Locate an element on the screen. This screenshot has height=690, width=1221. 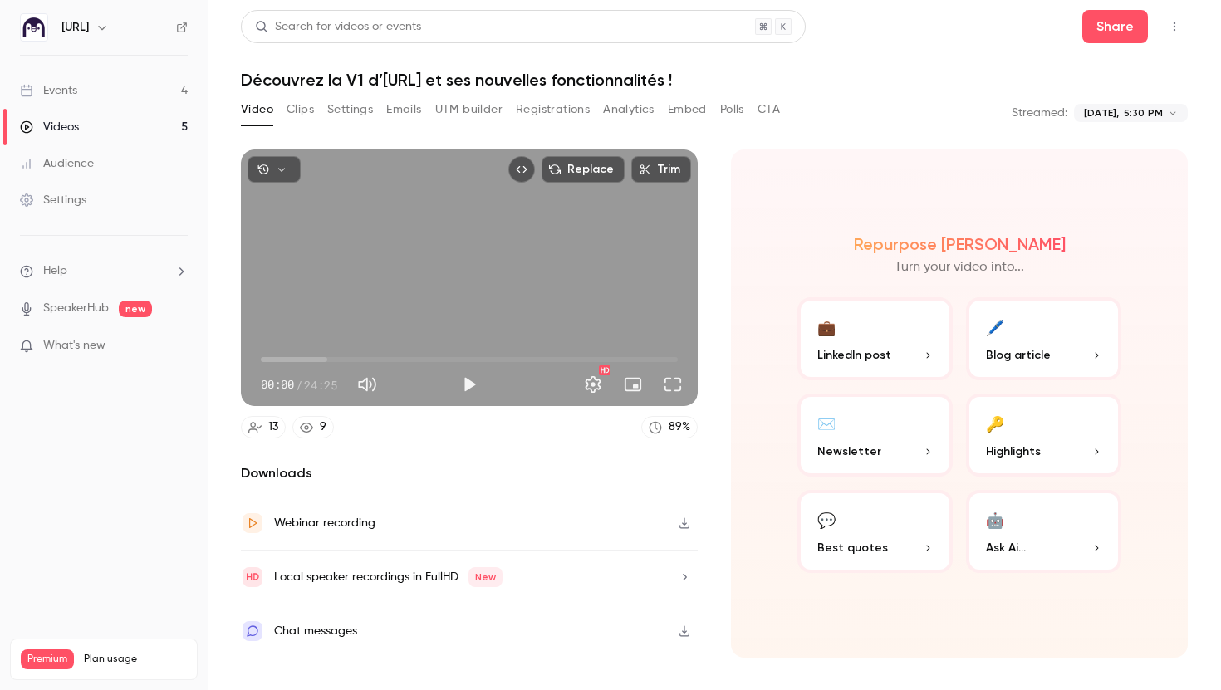
span: Newsletter is located at coordinates (849, 451).